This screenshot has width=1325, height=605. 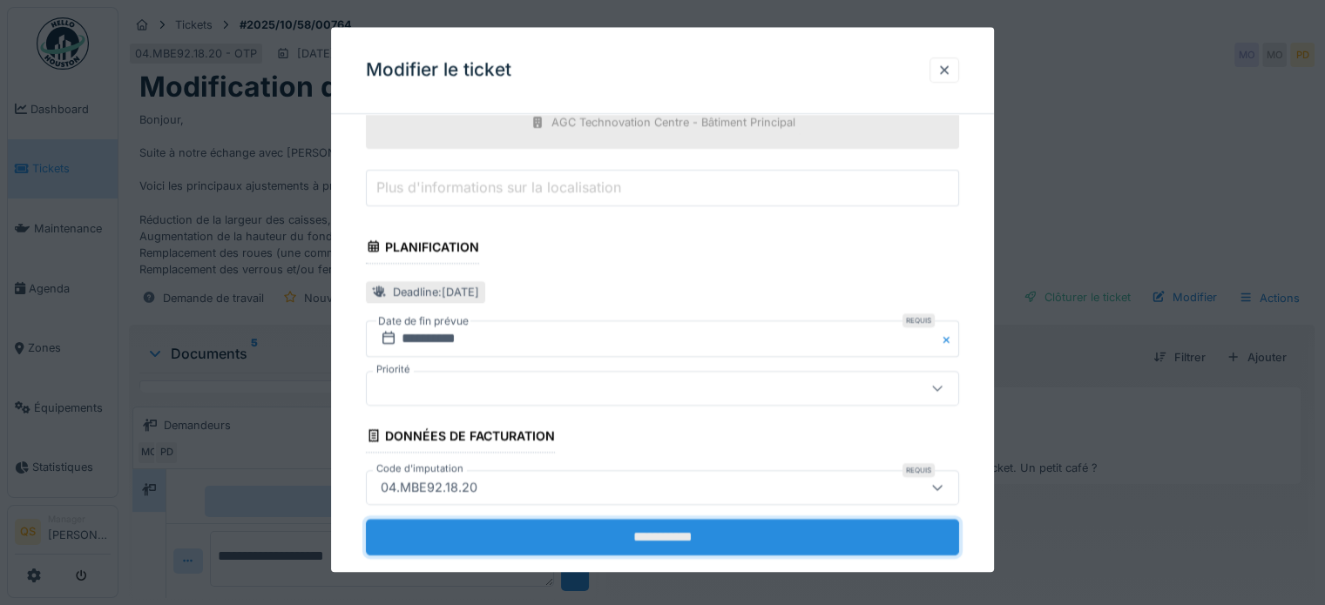 I want to click on h3: Modifier le ticket, so click(x=438, y=70).